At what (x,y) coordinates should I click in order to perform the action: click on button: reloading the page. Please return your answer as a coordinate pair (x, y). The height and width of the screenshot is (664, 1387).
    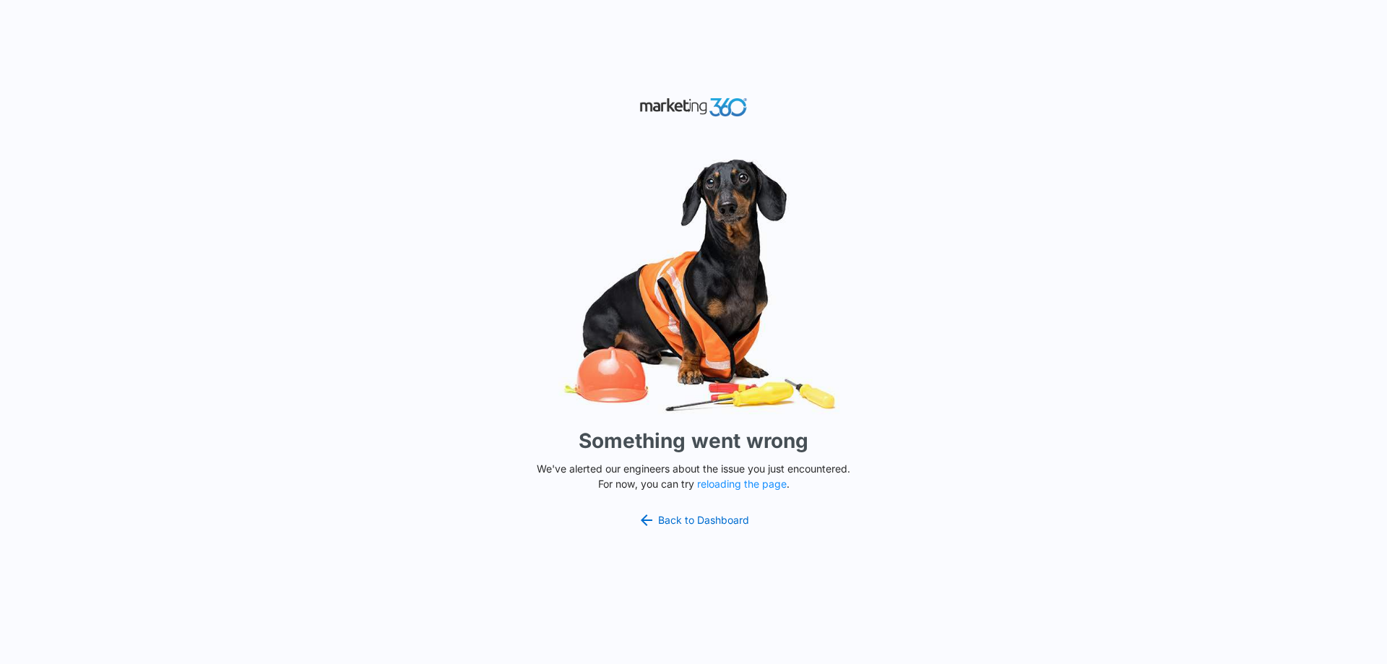
    Looking at the image, I should click on (742, 484).